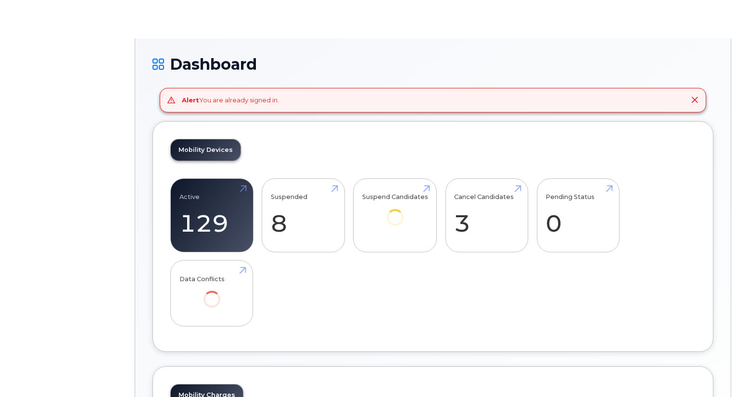 Image resolution: width=736 pixels, height=397 pixels. I want to click on a: Cancel Candidates 3, so click(486, 215).